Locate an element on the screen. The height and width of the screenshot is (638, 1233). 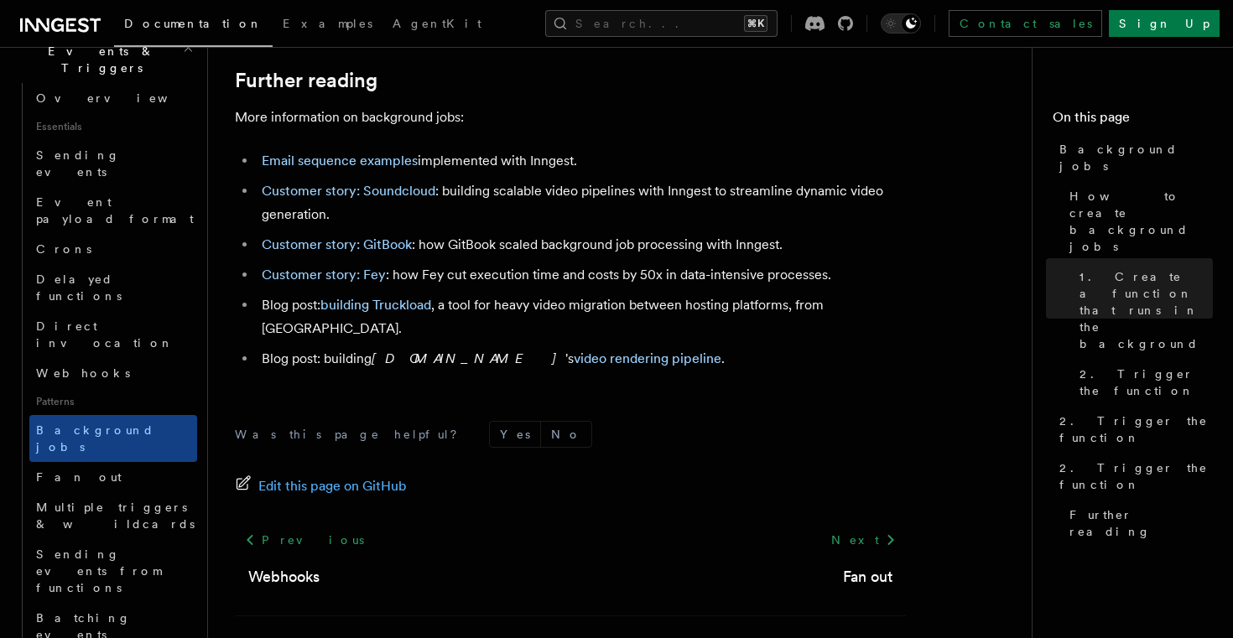
span: Examples is located at coordinates (327, 23).